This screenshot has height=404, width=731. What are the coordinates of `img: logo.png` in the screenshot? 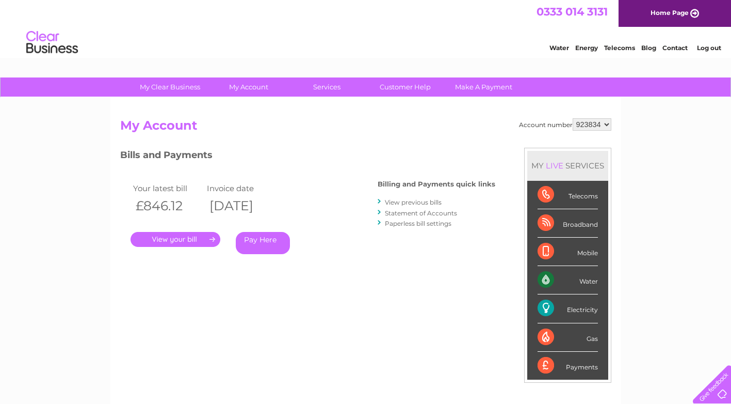 It's located at (52, 42).